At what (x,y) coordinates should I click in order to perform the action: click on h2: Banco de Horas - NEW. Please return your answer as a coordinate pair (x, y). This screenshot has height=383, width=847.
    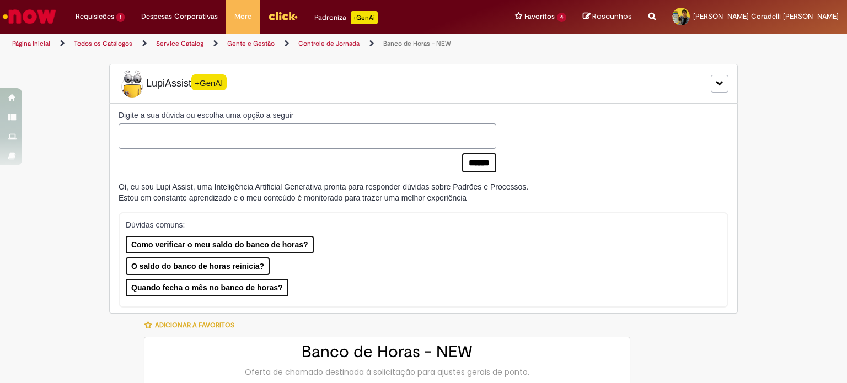
    Looking at the image, I should click on (387, 352).